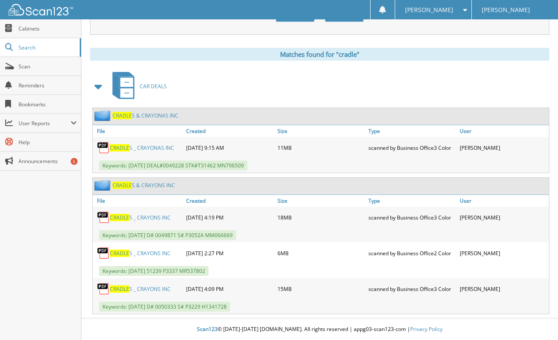  Describe the element at coordinates (44, 123) in the screenshot. I see `span: User Reports` at that location.